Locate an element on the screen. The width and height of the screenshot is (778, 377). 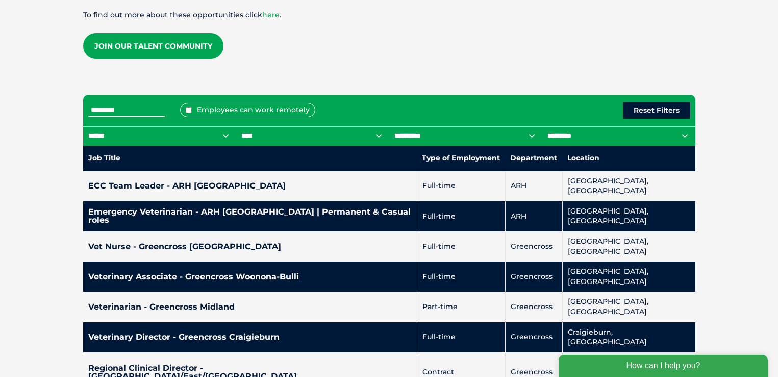
h4: Veterinary Director - Greencross Craigieburn is located at coordinates (250, 337).